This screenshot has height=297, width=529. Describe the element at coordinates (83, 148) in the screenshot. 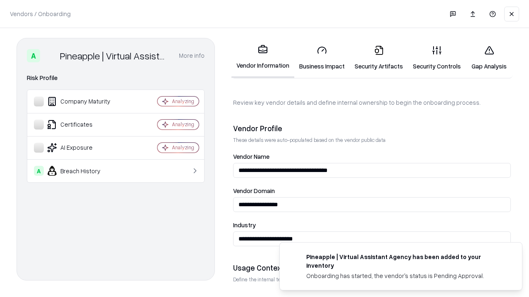

I see `div: AI Exposure` at that location.